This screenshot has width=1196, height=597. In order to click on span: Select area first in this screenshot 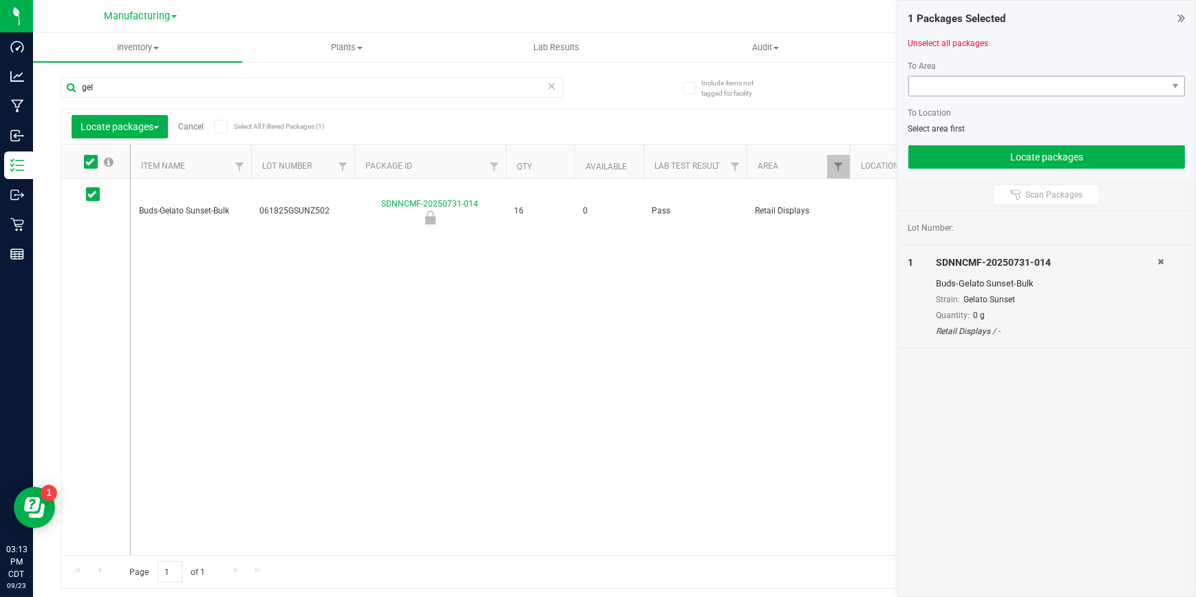, I will do `click(937, 129)`.